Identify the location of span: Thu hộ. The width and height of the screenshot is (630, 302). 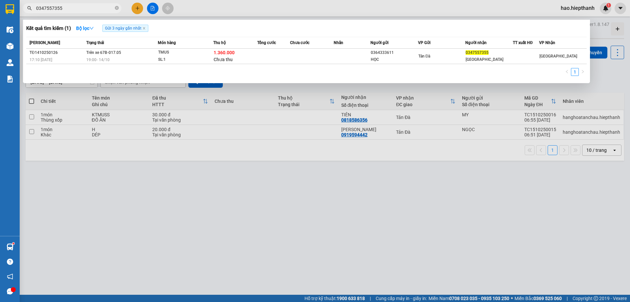
(220, 43).